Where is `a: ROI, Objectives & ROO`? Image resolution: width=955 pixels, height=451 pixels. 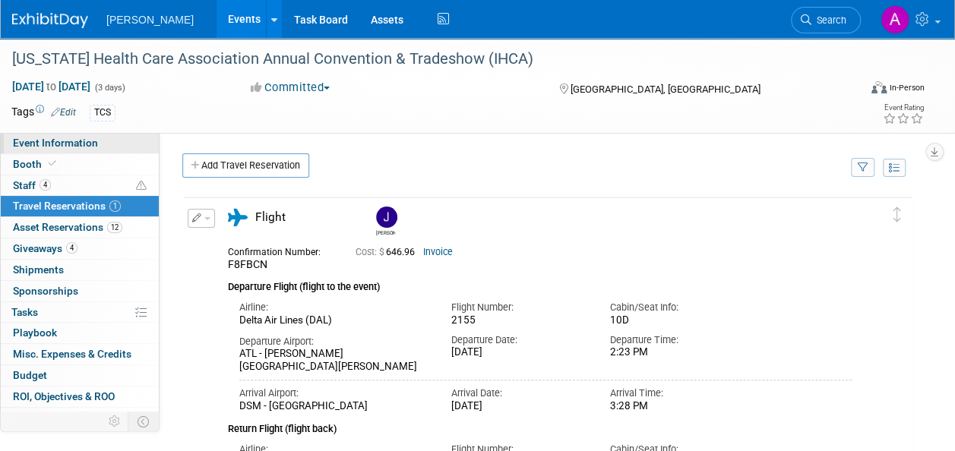 a: ROI, Objectives & ROO is located at coordinates (80, 396).